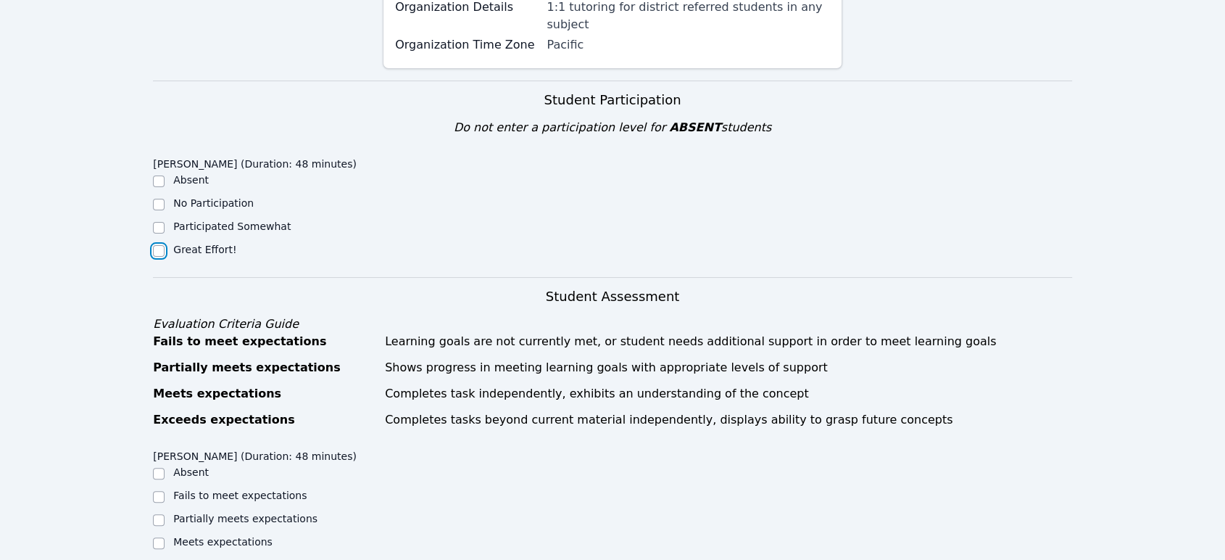 This screenshot has width=1225, height=560. What do you see at coordinates (232, 226) in the screenshot?
I see `label: Participated Somewhat` at bounding box center [232, 226].